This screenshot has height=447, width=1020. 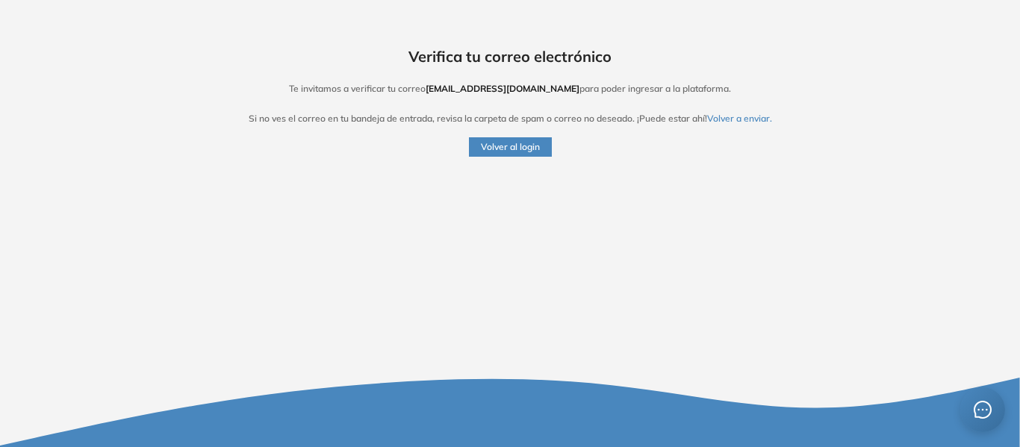 What do you see at coordinates (739, 119) in the screenshot?
I see `button: Volver a enviar.` at bounding box center [739, 119].